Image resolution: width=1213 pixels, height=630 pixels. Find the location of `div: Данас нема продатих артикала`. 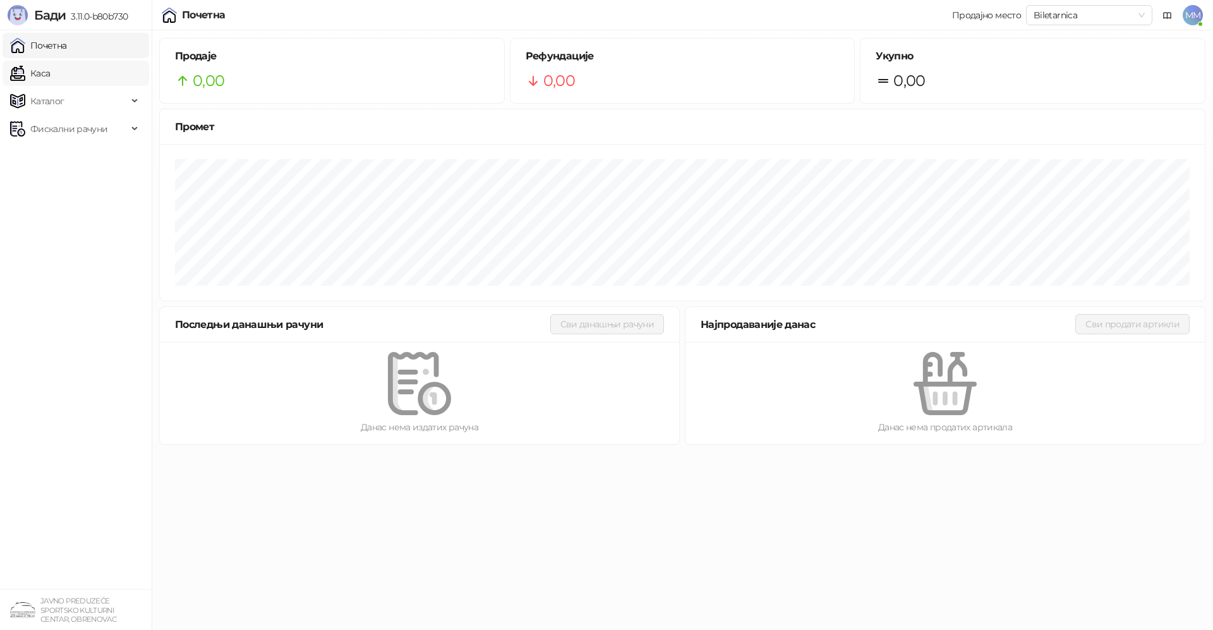

div: Данас нема продатих артикала is located at coordinates (945, 427).